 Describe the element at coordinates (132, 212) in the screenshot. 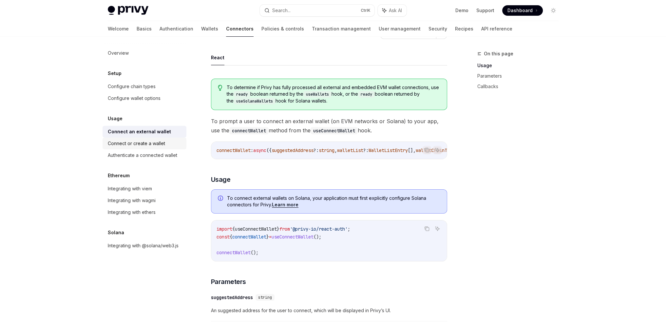

I see `div: Integrating with ethers` at that location.